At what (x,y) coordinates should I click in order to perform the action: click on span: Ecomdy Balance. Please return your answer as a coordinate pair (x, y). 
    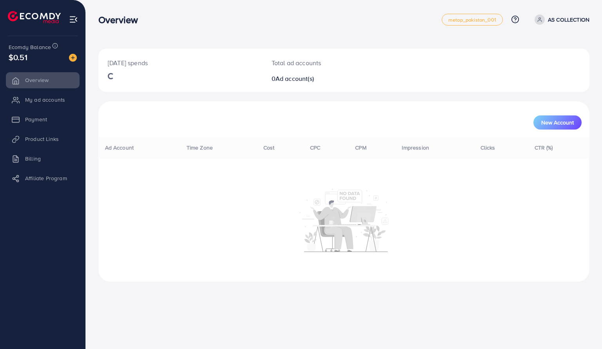
    Looking at the image, I should click on (30, 47).